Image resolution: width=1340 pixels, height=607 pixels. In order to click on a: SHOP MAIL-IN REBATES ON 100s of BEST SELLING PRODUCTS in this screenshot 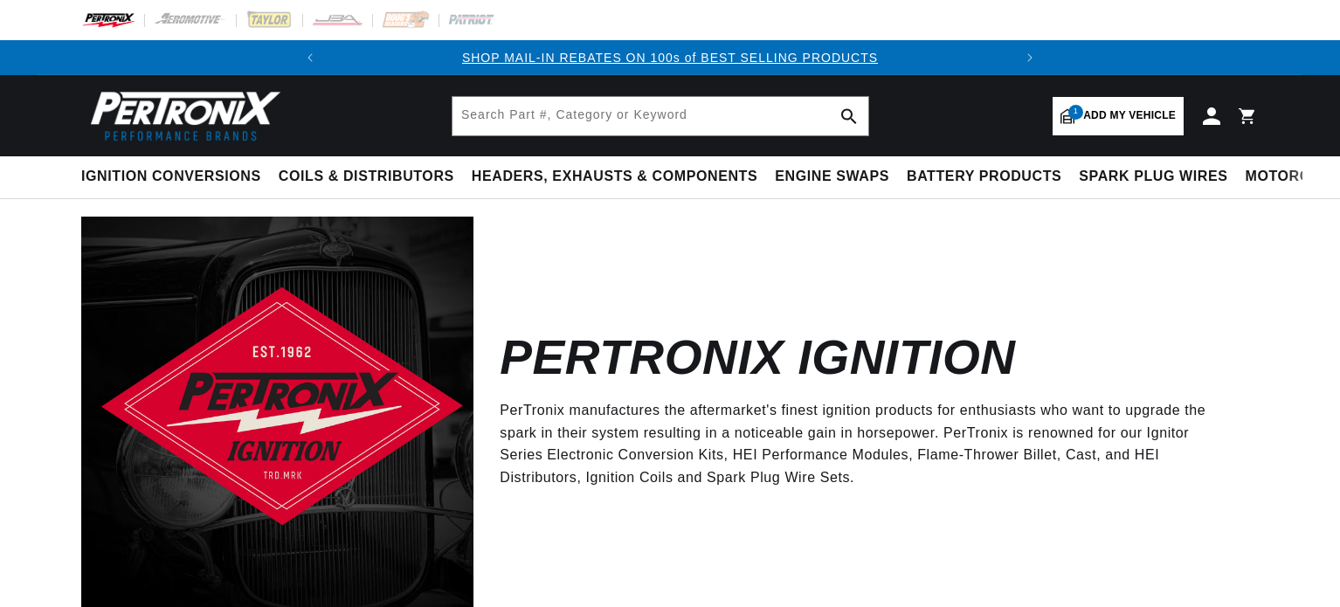, I will do `click(670, 58)`.